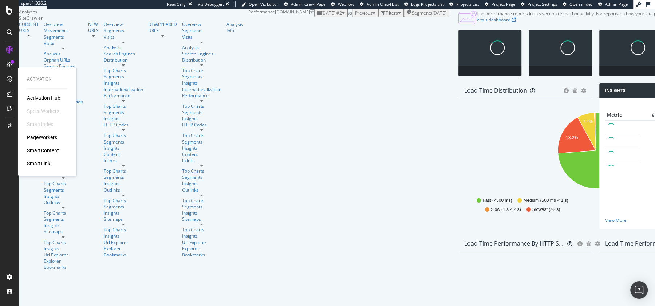 Image resolution: width=655 pixels, height=306 pixels. I want to click on a: Sitemaps, so click(123, 219).